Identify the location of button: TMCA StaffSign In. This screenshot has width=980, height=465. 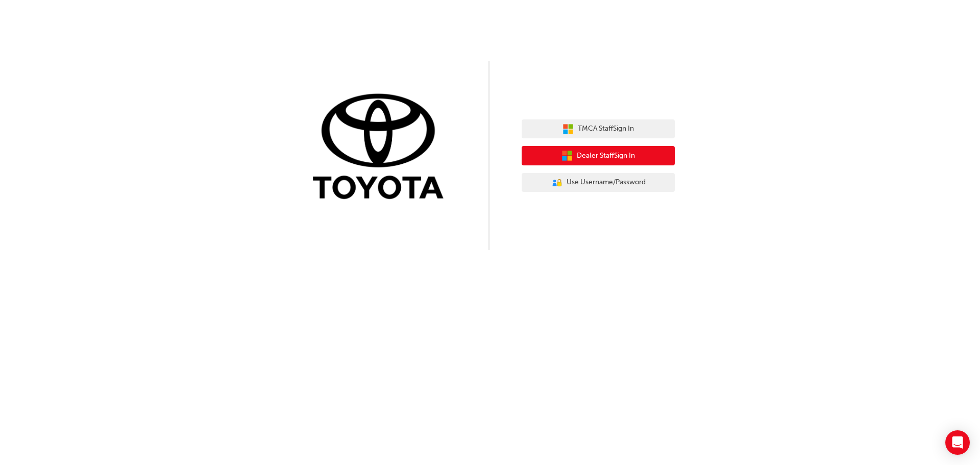
(598, 129).